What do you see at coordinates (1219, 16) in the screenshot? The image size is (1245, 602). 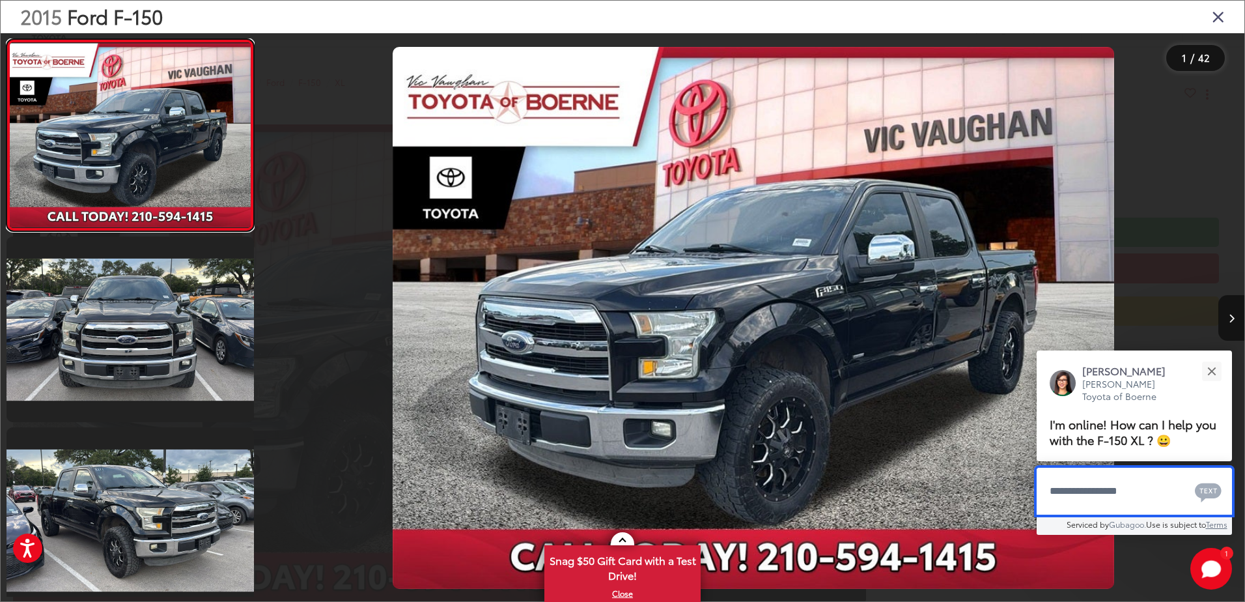 I see `i: Close gallery` at bounding box center [1219, 16].